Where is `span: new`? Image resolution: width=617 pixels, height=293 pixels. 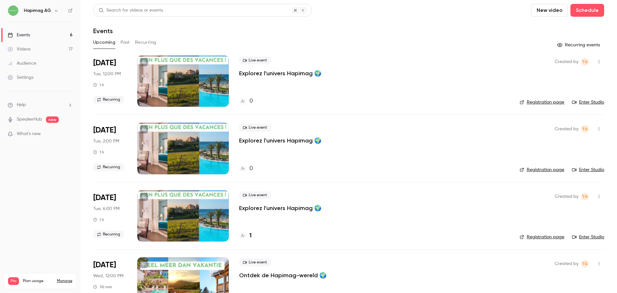 span: new is located at coordinates (52, 119).